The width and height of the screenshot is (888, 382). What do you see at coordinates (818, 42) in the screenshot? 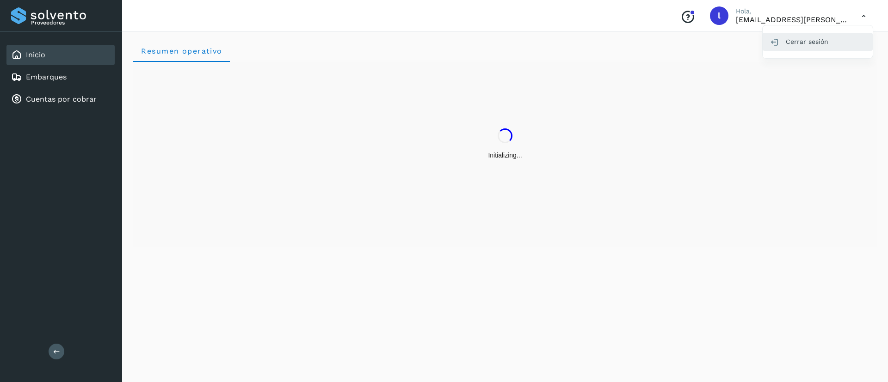
I see `div: Cerrar sesión` at bounding box center [818, 42].